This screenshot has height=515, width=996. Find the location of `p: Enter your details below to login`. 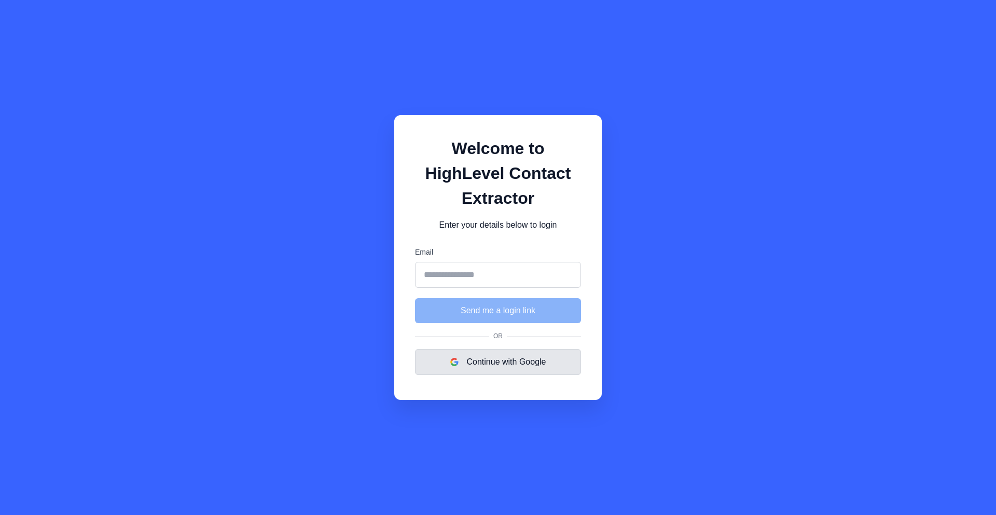

p: Enter your details below to login is located at coordinates (498, 225).